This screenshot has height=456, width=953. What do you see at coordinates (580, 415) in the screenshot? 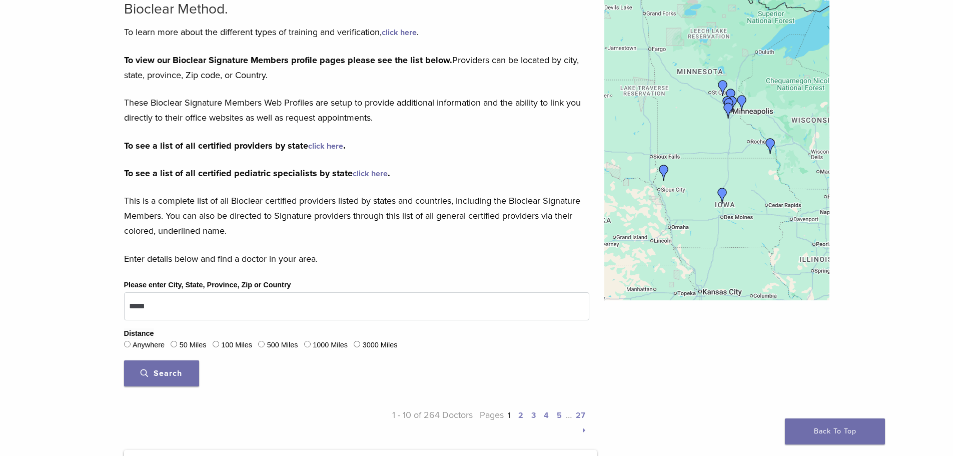
I see `a: 27` at bounding box center [580, 415].